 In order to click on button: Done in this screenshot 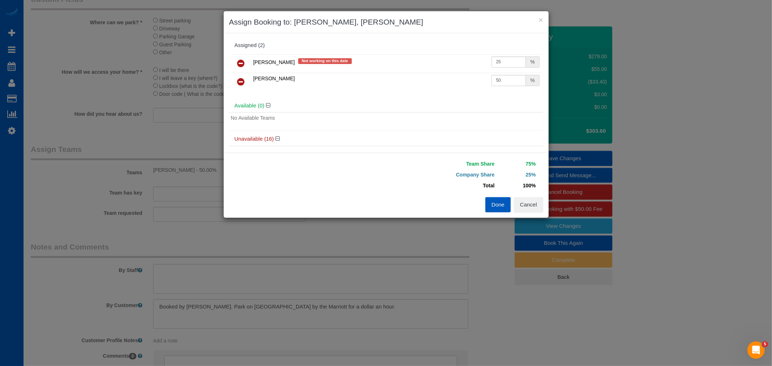, I will do `click(498, 205)`.